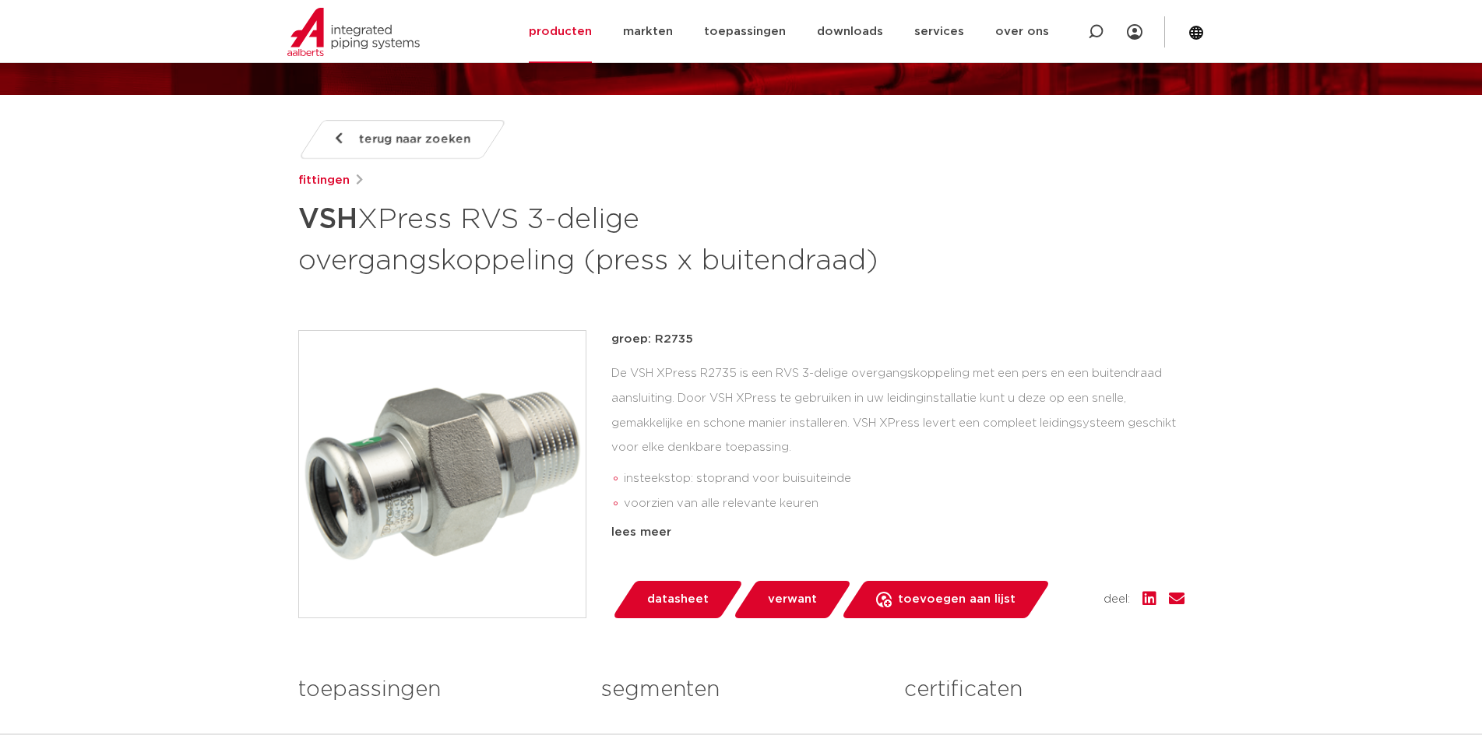  What do you see at coordinates (1044, 690) in the screenshot?
I see `h3: certificaten` at bounding box center [1044, 690].